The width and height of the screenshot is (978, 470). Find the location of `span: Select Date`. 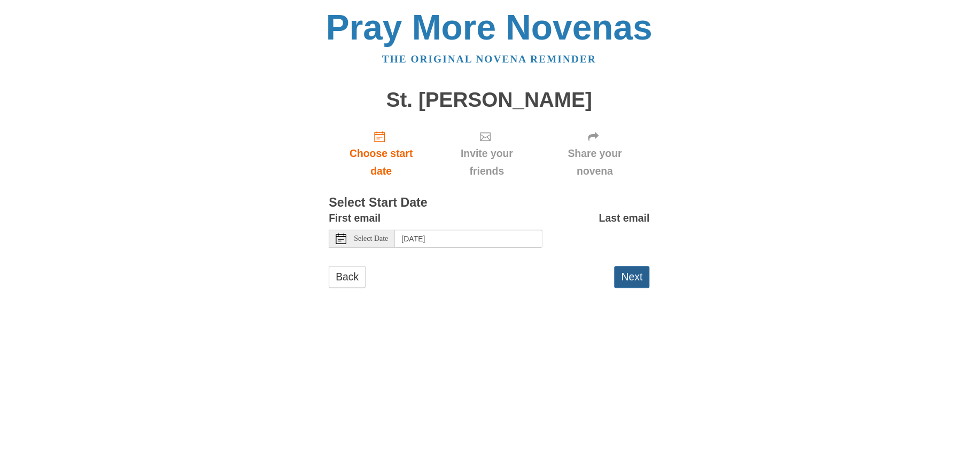

span: Select Date is located at coordinates (371, 239).